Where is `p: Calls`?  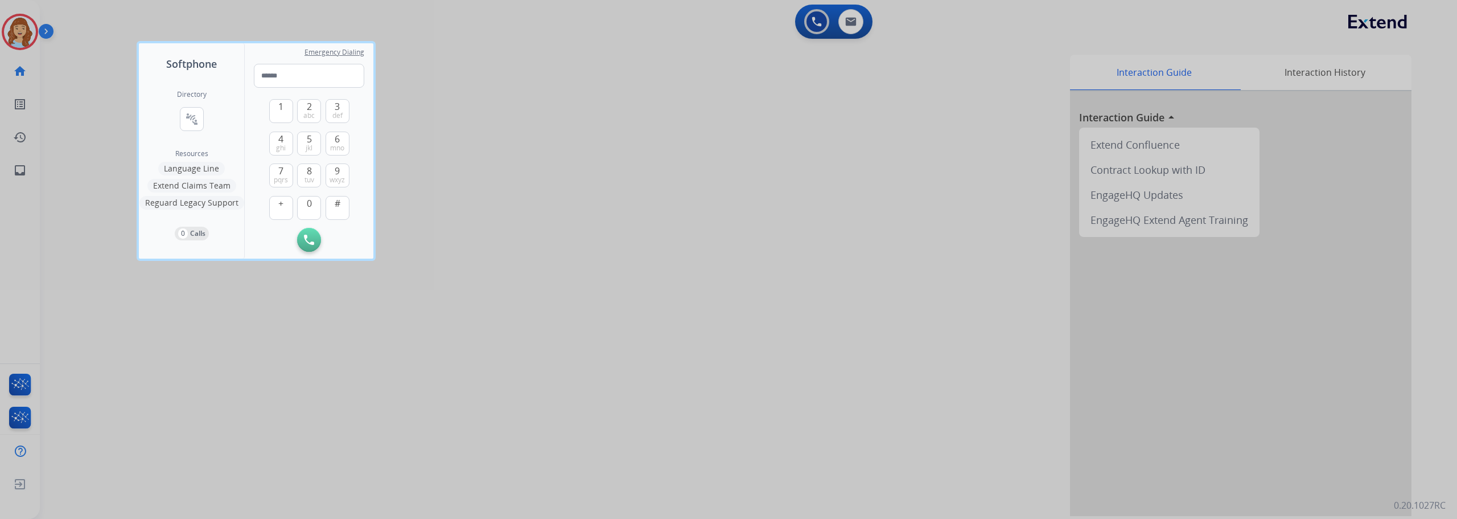 p: Calls is located at coordinates (198, 233).